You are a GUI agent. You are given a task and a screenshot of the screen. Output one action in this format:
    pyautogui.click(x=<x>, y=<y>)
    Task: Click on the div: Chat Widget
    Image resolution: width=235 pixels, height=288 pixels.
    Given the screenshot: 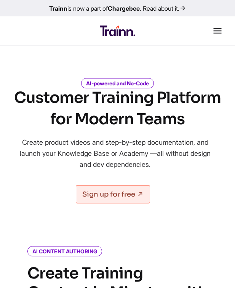 What is the action you would take?
    pyautogui.click(x=216, y=269)
    